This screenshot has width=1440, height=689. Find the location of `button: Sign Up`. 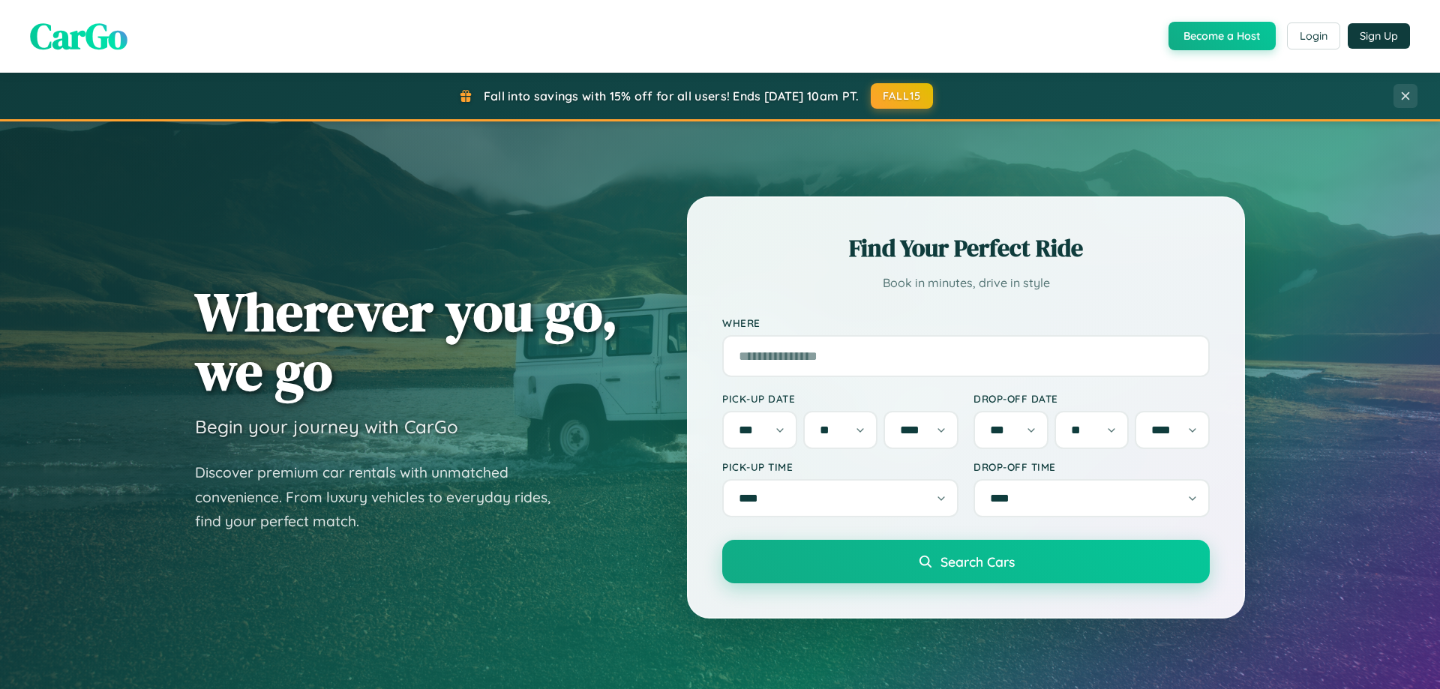

button: Sign Up is located at coordinates (1378, 36).